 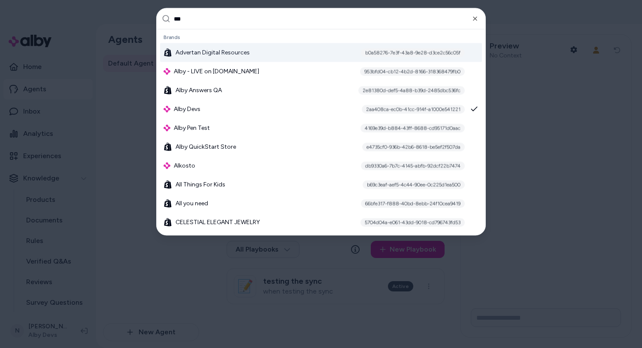 What do you see at coordinates (212, 53) in the screenshot?
I see `span: Advertan Digital Resources` at bounding box center [212, 53].